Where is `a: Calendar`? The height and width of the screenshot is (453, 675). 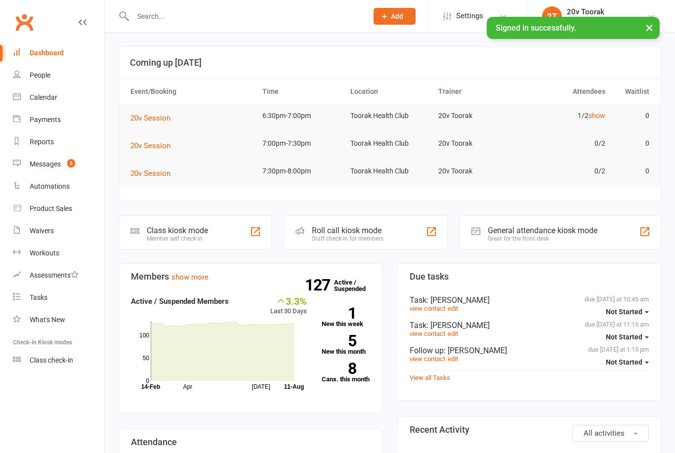
a: Calendar is located at coordinates (58, 97).